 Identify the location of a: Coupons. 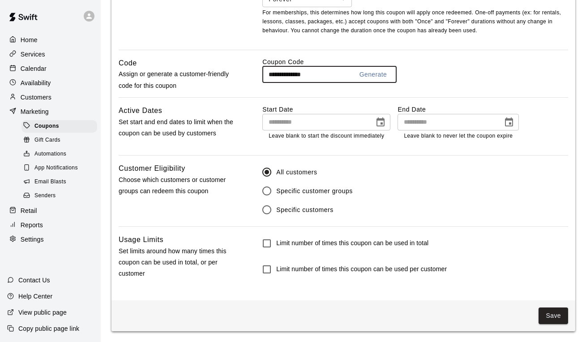
(61, 126).